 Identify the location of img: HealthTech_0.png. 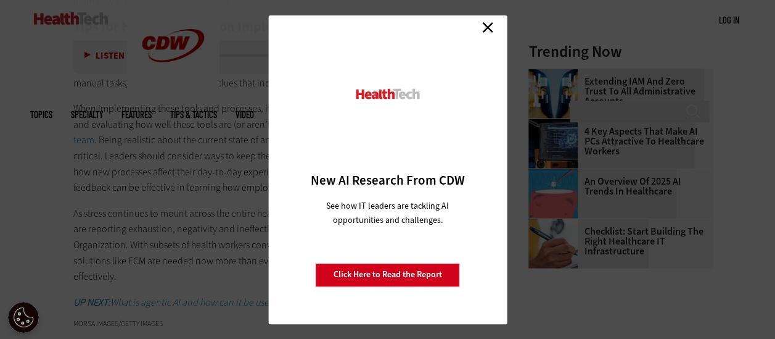
(387, 94).